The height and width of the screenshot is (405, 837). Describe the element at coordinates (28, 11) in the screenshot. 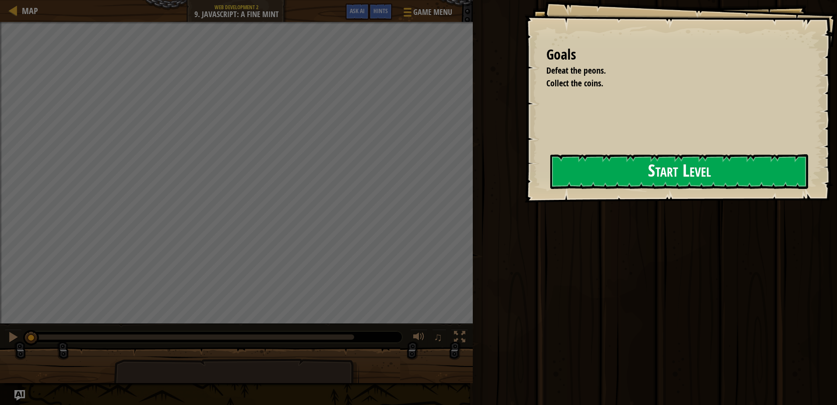

I see `a: Map` at that location.